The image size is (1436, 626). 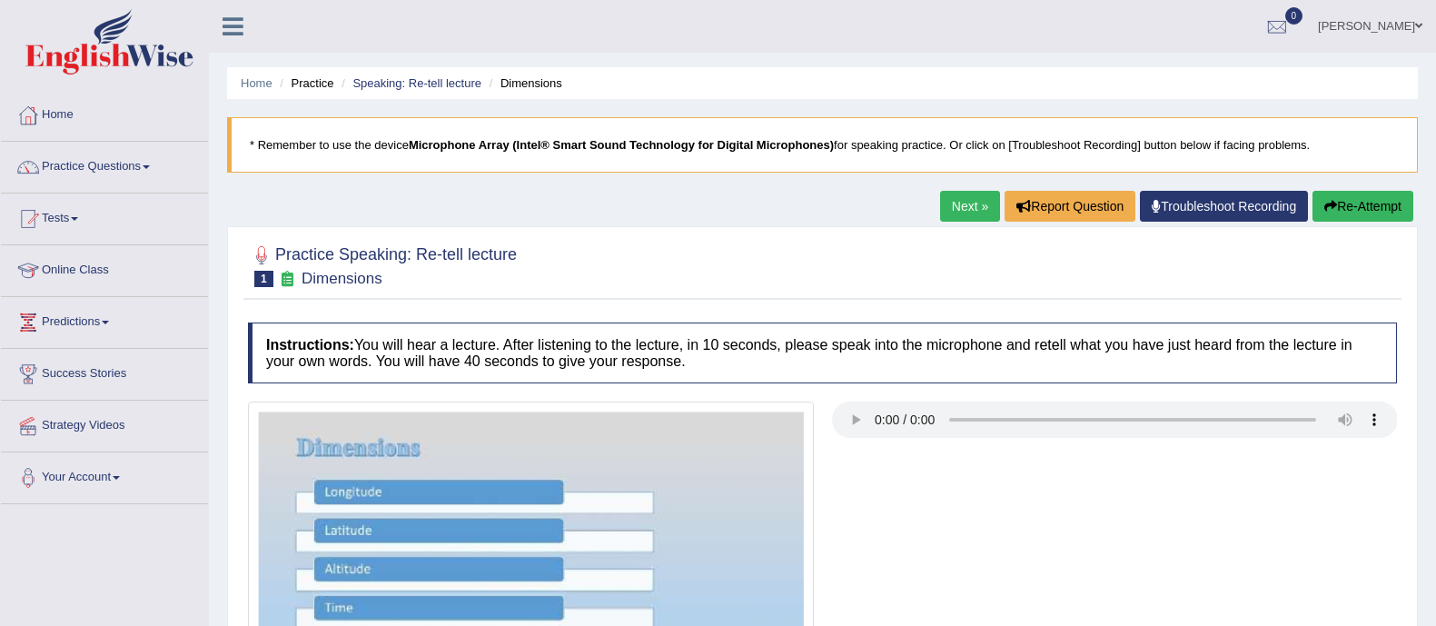 What do you see at coordinates (822, 352) in the screenshot?
I see `h4: You will hear a lecture. After listening to the lecture, in 10 seconds, please speak into the mic...` at bounding box center [822, 352].